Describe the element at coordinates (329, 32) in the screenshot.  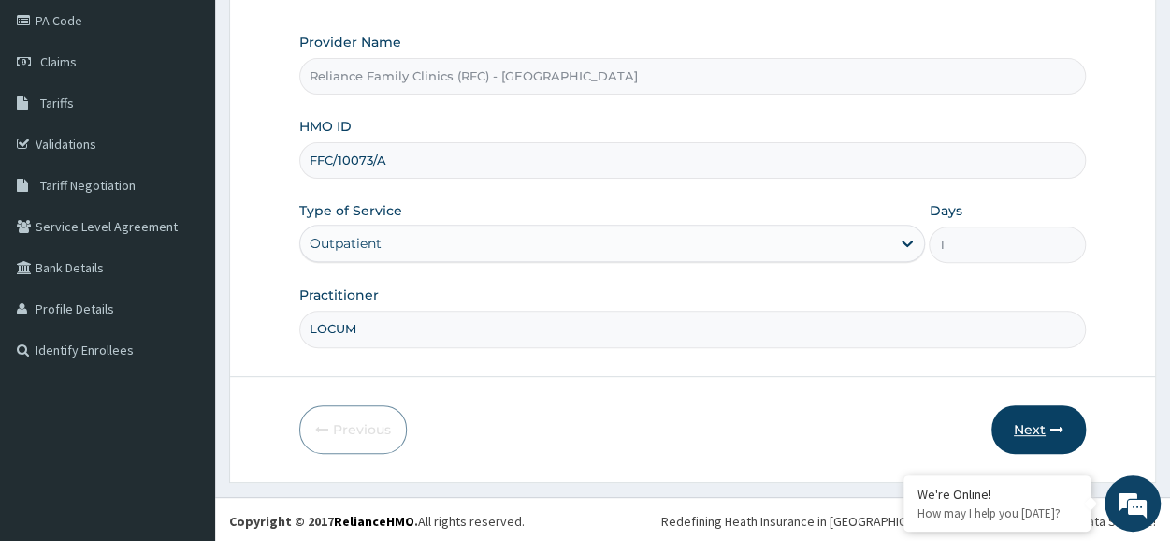
I see `div: Minimize live chat window` at that location.